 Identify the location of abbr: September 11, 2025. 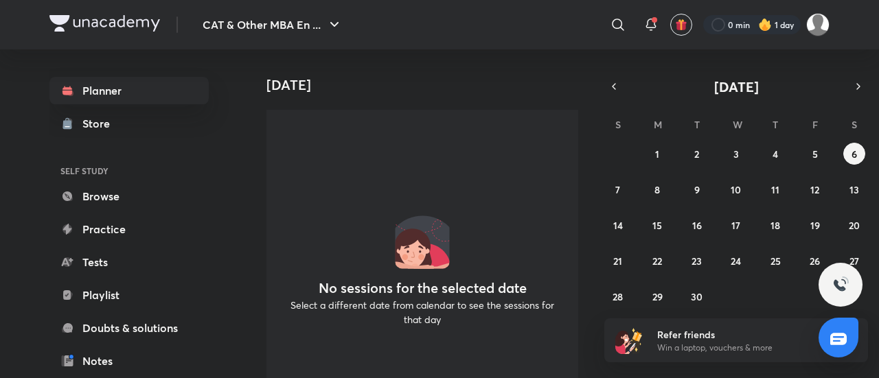
(775, 190).